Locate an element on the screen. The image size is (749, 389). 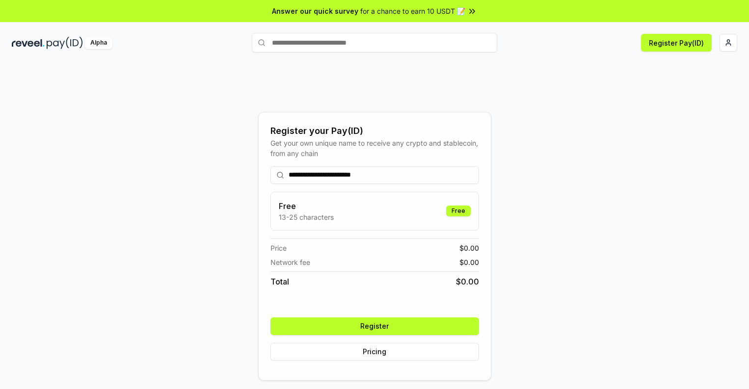
span: Answer our quick survey is located at coordinates (315, 11).